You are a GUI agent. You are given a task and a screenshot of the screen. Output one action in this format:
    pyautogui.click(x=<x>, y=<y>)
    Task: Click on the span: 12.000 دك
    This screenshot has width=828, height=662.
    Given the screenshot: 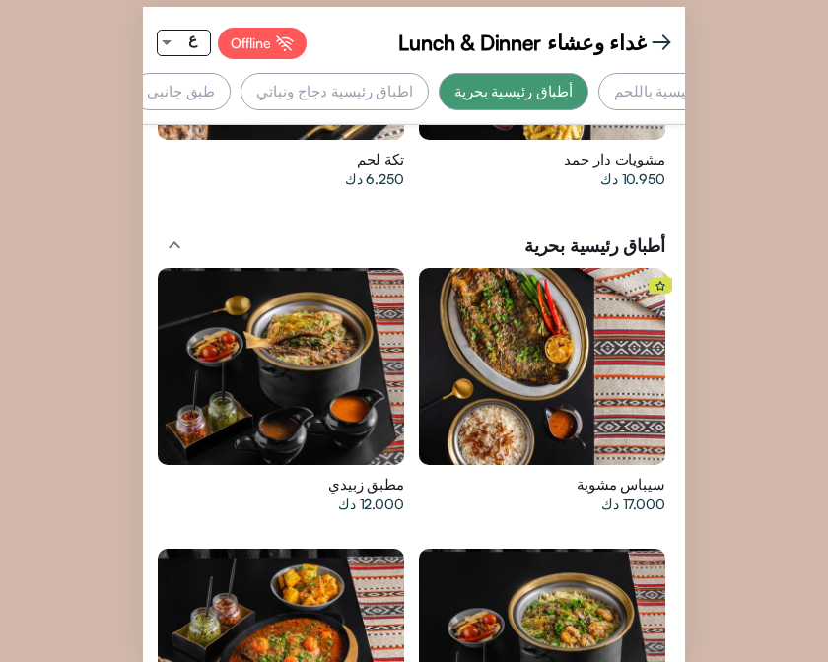 What is the action you would take?
    pyautogui.click(x=371, y=505)
    